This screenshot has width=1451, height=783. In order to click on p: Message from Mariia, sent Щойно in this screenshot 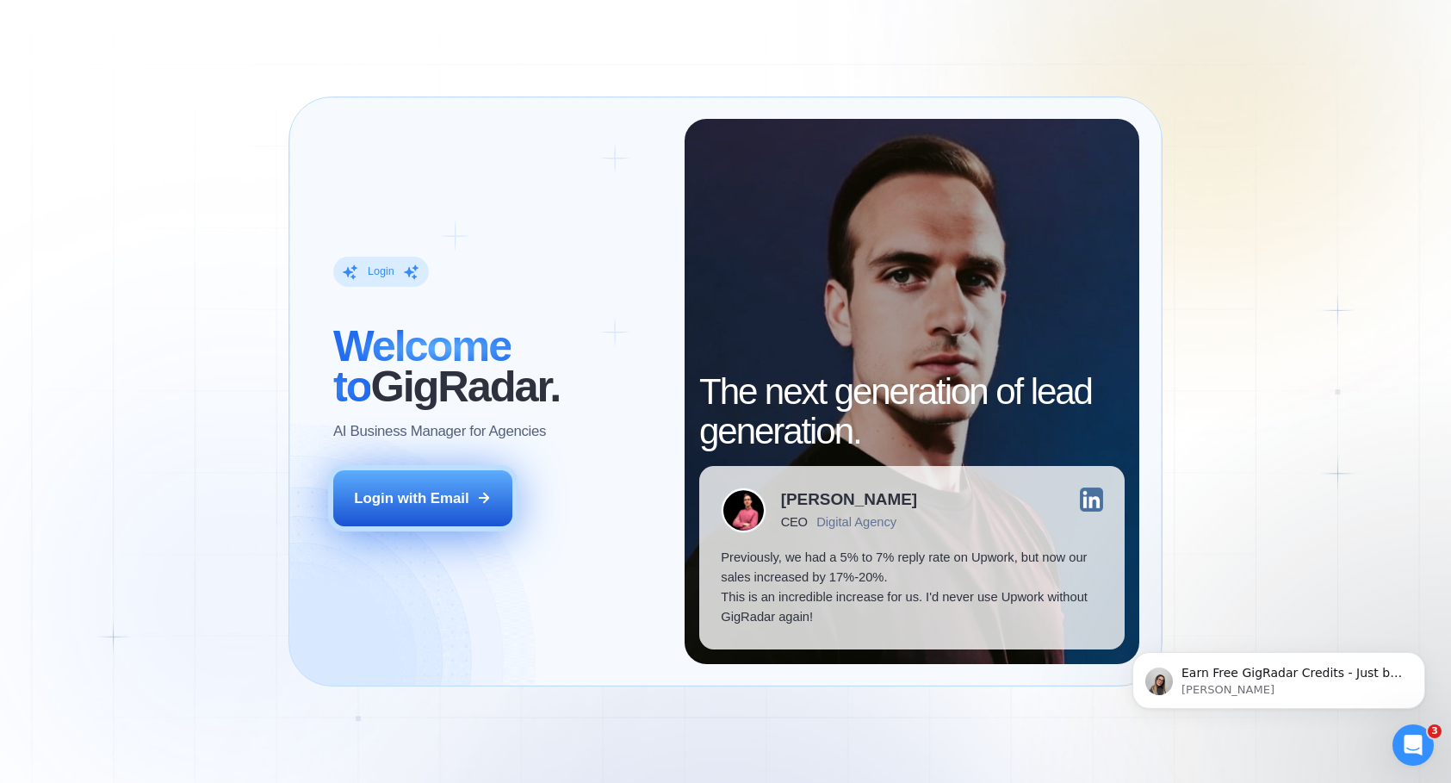, I will do `click(186, 74)`.